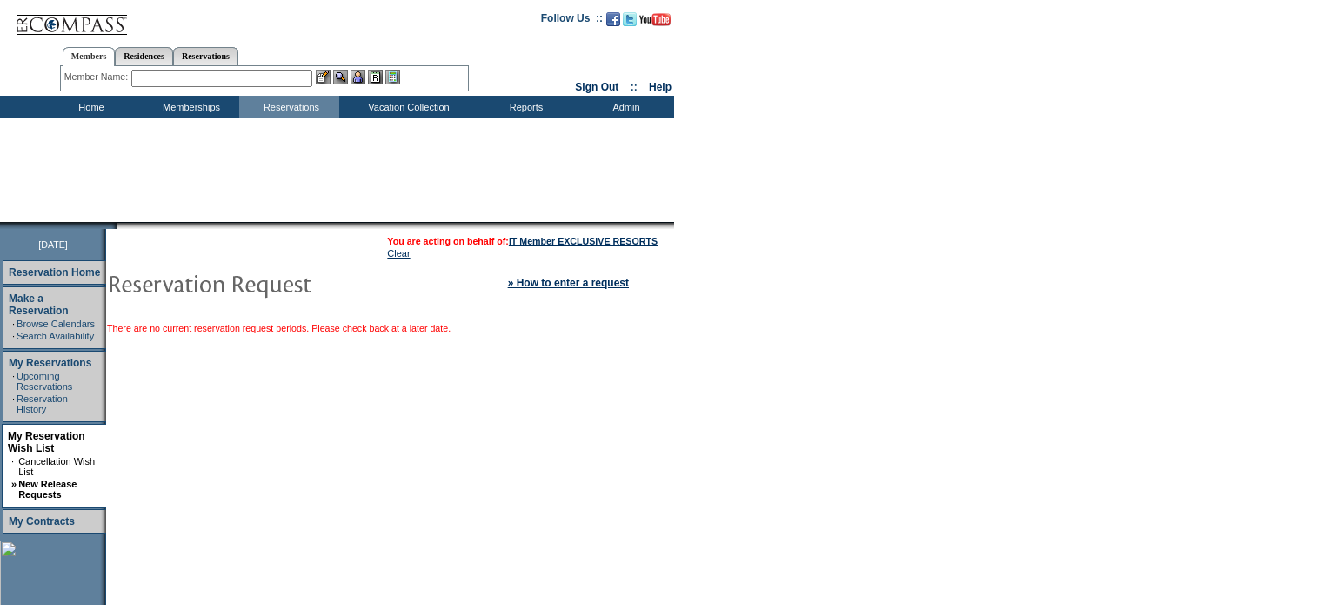 The width and height of the screenshot is (1323, 605). I want to click on a: Sign Out, so click(597, 87).